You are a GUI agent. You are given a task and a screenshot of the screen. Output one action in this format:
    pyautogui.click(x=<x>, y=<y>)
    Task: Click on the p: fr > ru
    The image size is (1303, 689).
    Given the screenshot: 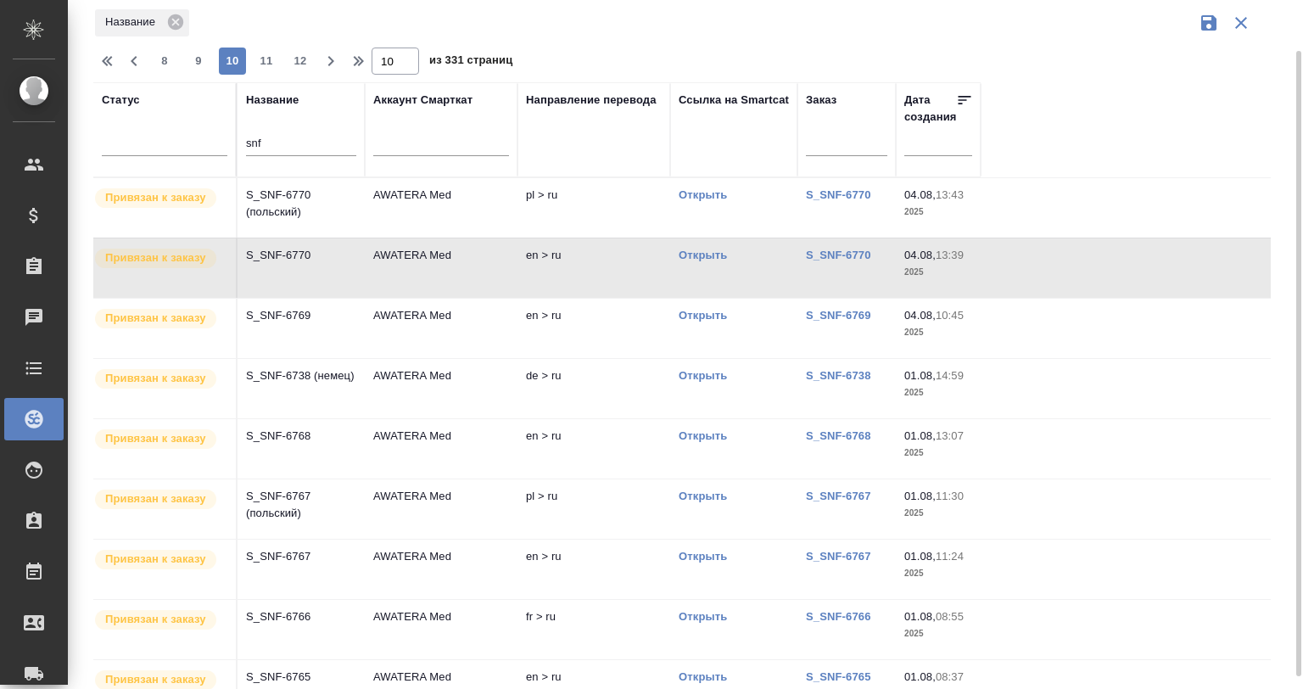 What is the action you would take?
    pyautogui.click(x=594, y=616)
    